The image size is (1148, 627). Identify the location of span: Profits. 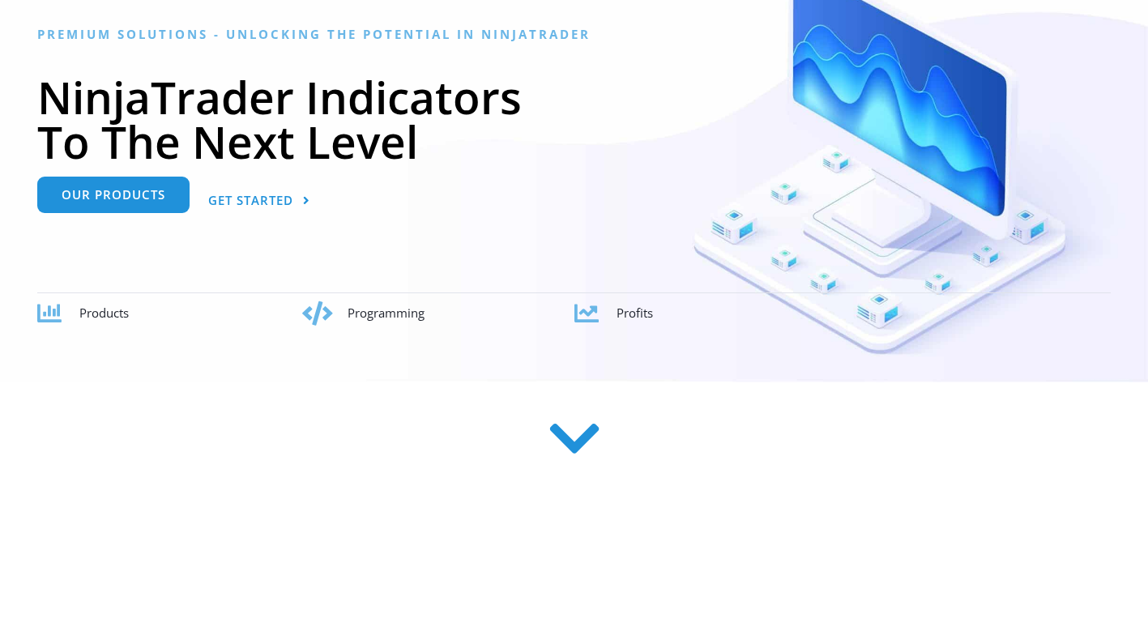
(634, 313).